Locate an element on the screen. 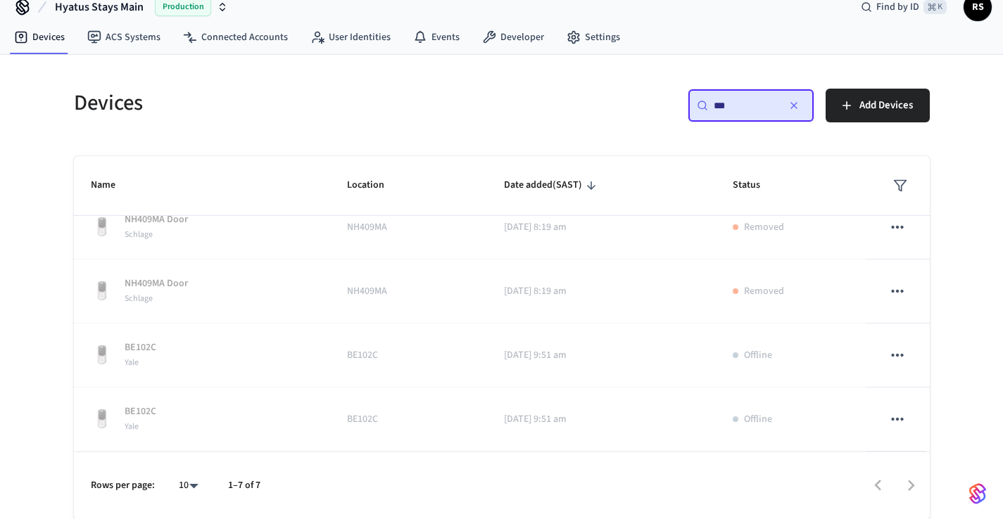  span: Location is located at coordinates (374, 185).